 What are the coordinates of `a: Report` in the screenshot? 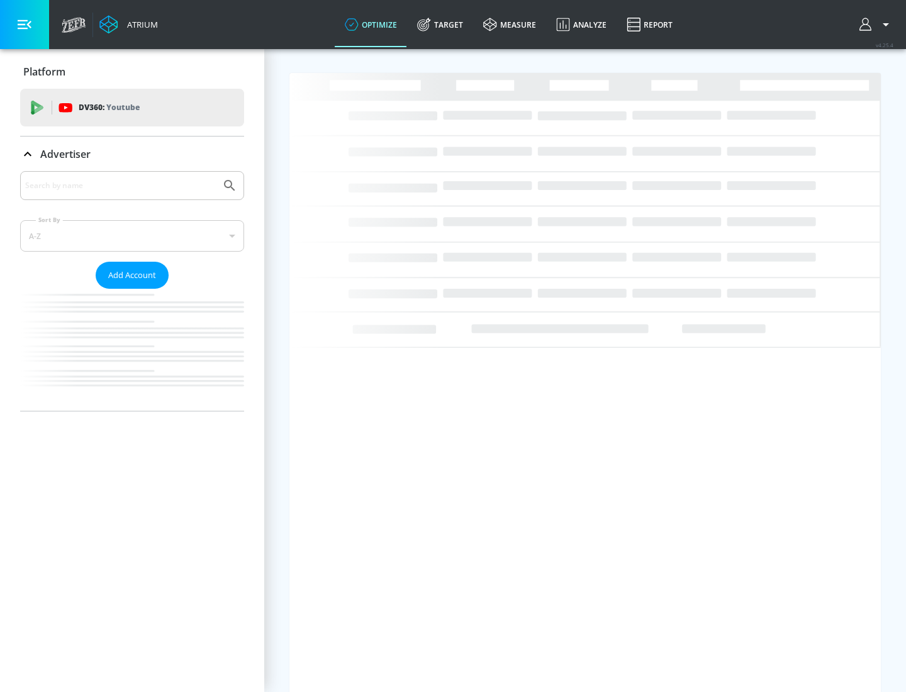 It's located at (649, 25).